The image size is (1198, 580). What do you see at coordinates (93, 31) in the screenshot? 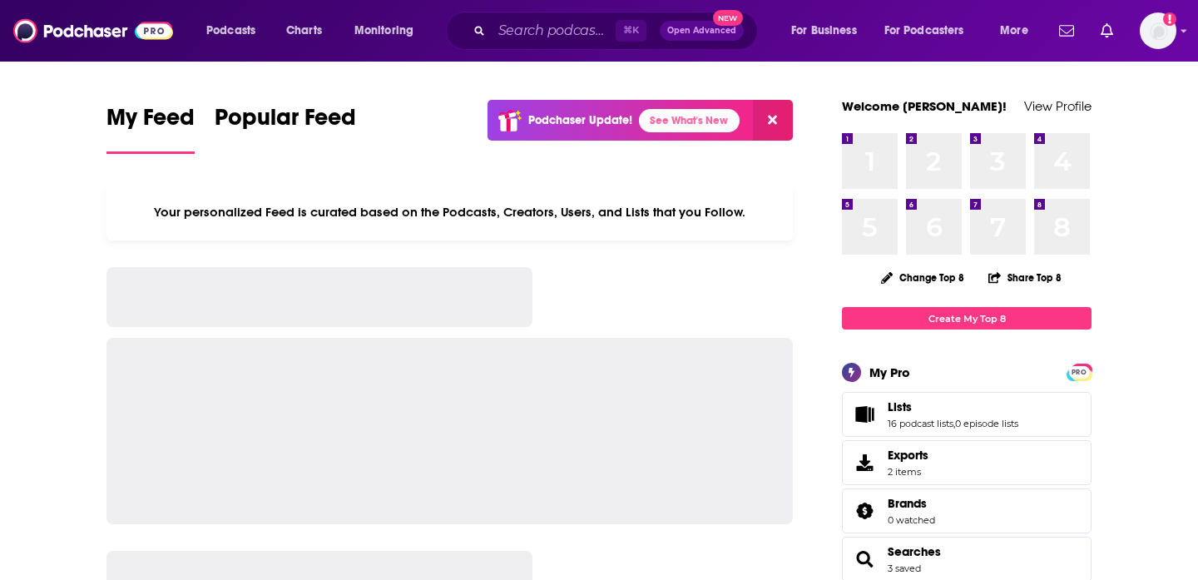
I see `a: Podchaser - Follow, Share and Rate Podcasts` at bounding box center [93, 31].